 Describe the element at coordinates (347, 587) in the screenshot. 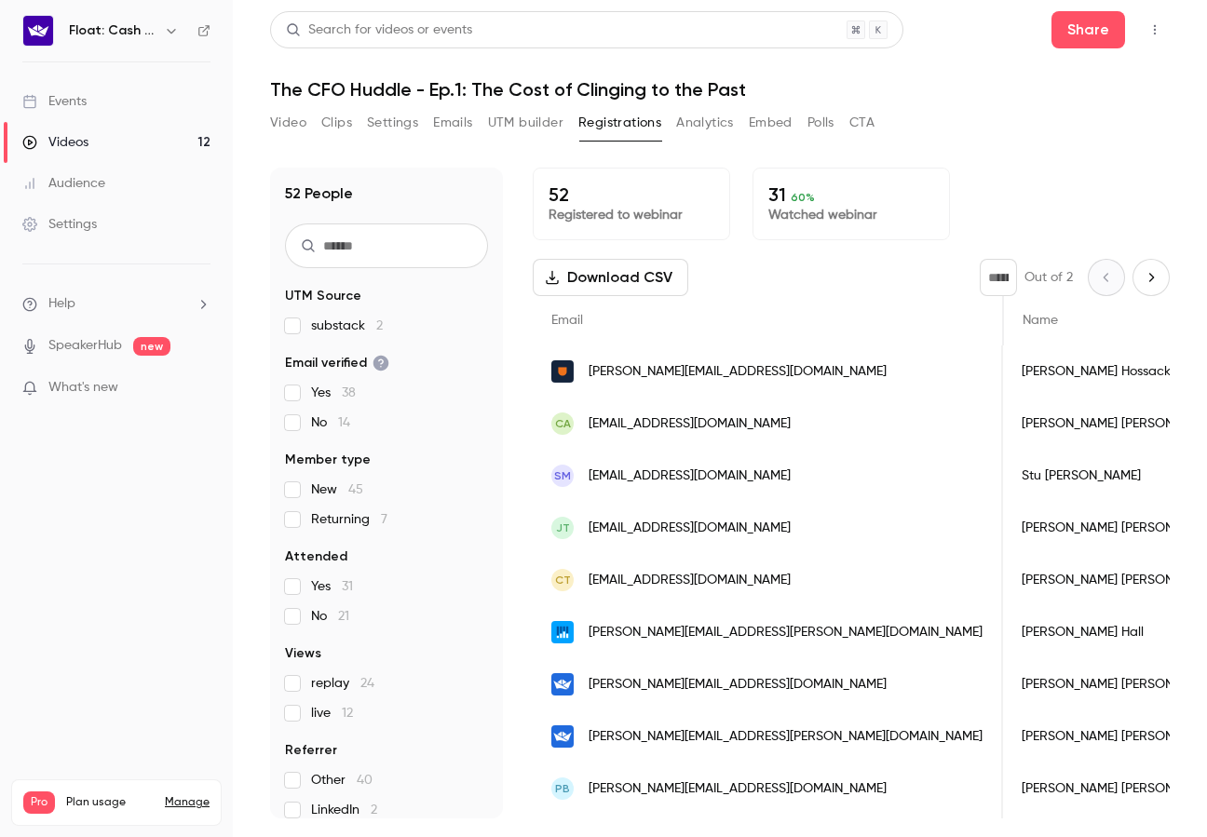

I see `span: 31` at that location.